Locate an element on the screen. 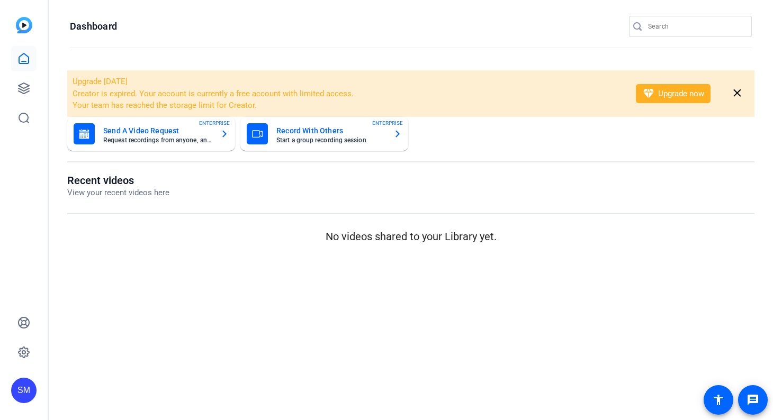 This screenshot has height=420, width=773. button: Send A Video RequestRequest recordings from anyone, anywhereENTERPRISE is located at coordinates (151, 134).